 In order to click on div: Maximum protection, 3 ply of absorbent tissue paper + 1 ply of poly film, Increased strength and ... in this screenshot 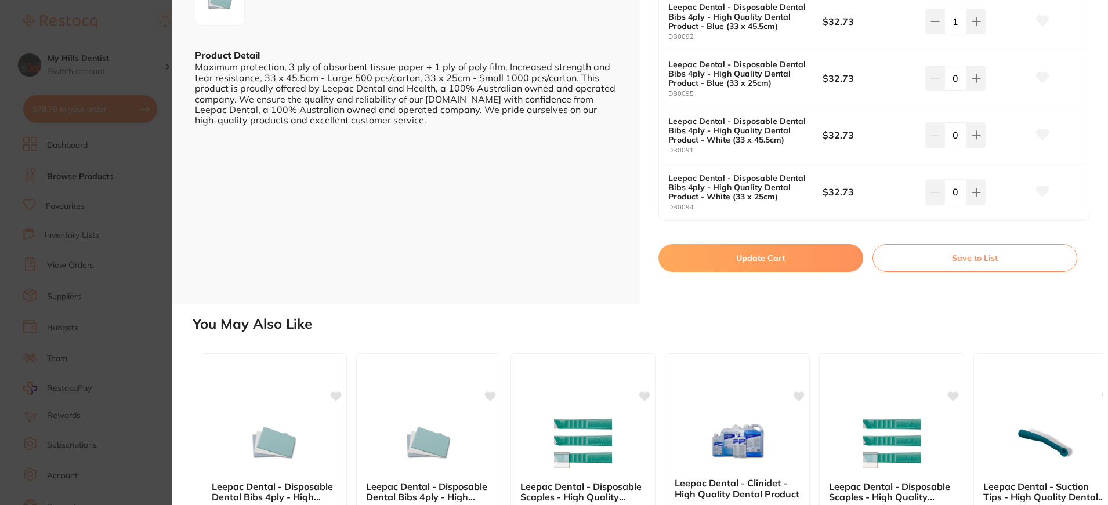, I will do `click(406, 93)`.